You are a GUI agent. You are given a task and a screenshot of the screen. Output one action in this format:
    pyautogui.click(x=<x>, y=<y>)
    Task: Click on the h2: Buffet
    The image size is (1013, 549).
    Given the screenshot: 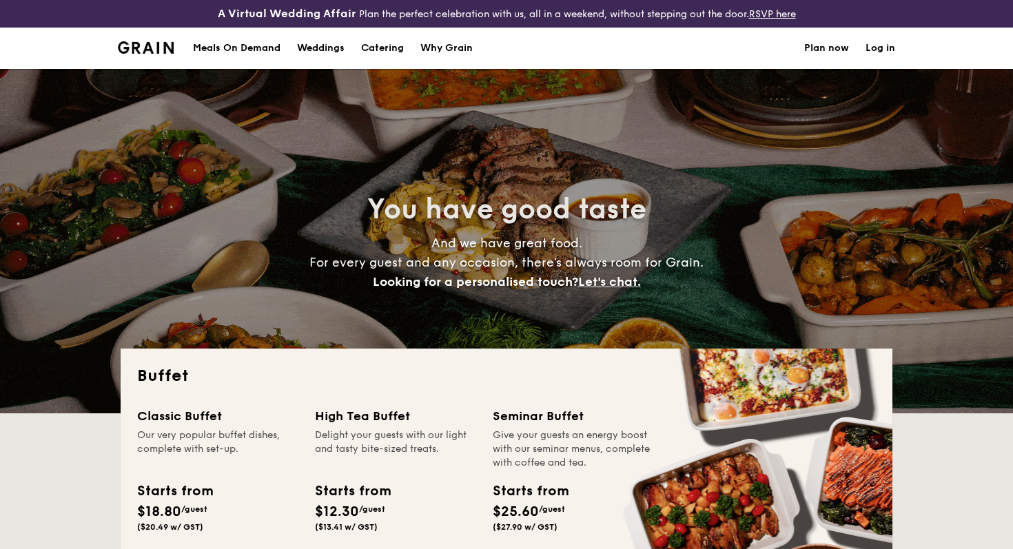 What is the action you would take?
    pyautogui.click(x=507, y=376)
    